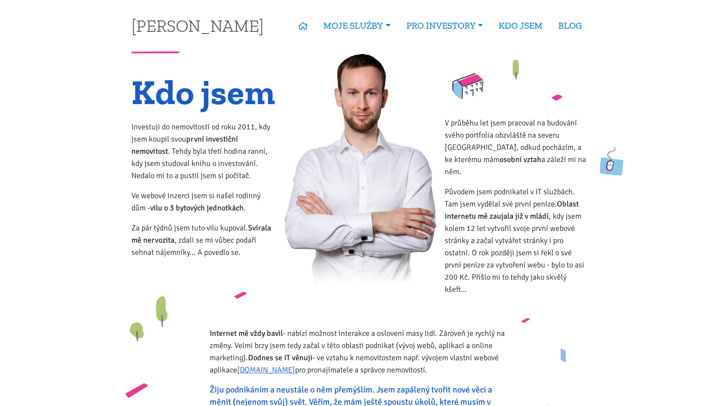  I want to click on a: BLOG, so click(570, 26).